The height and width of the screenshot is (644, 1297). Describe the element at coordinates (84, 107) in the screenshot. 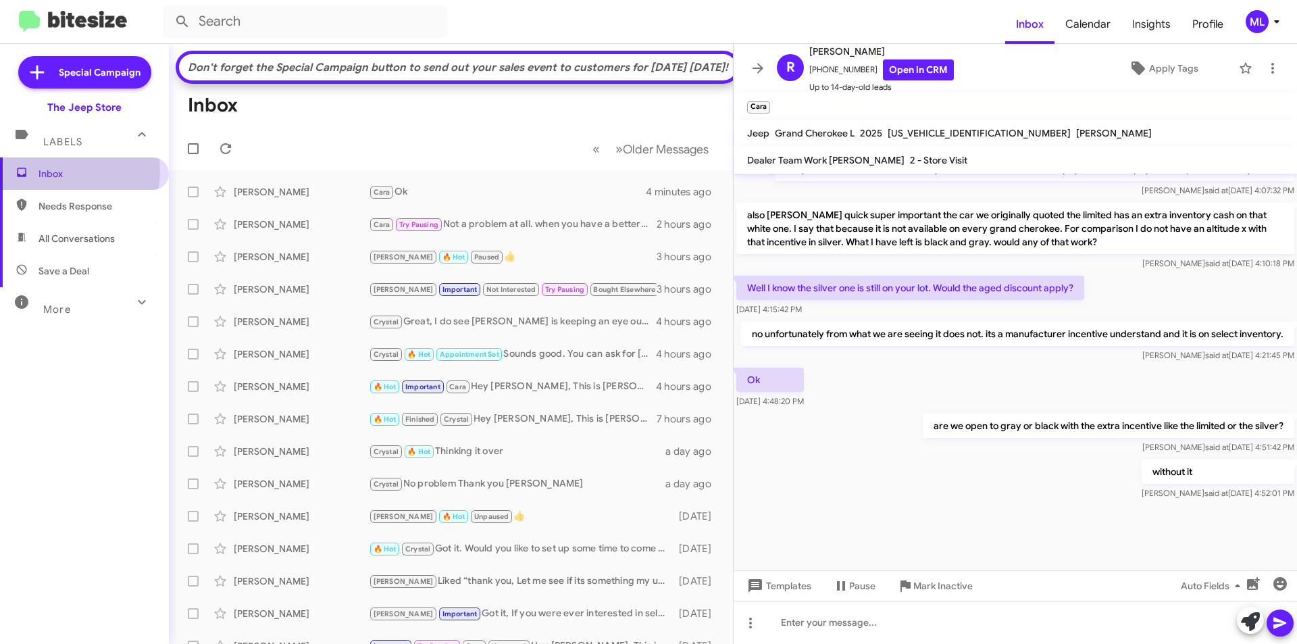

I see `div: The Jeep Store` at that location.